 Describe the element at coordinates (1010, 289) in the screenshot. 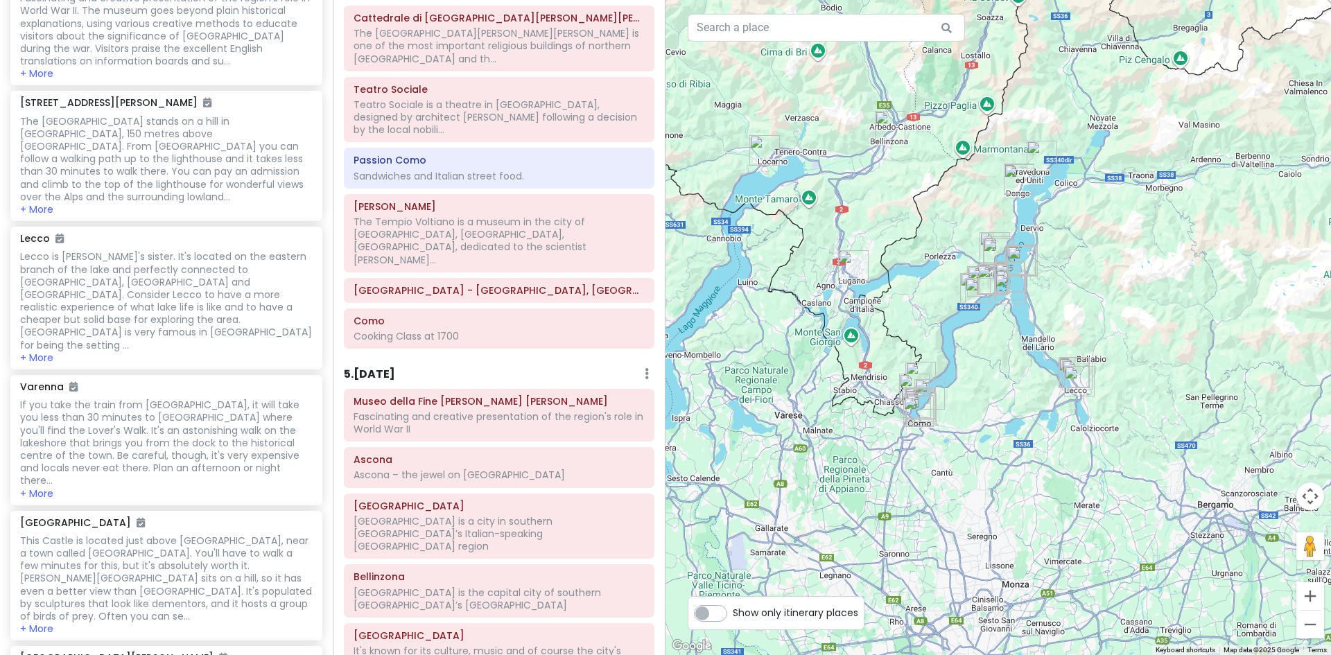

I see `div: Pasticceria Sancassani` at that location.